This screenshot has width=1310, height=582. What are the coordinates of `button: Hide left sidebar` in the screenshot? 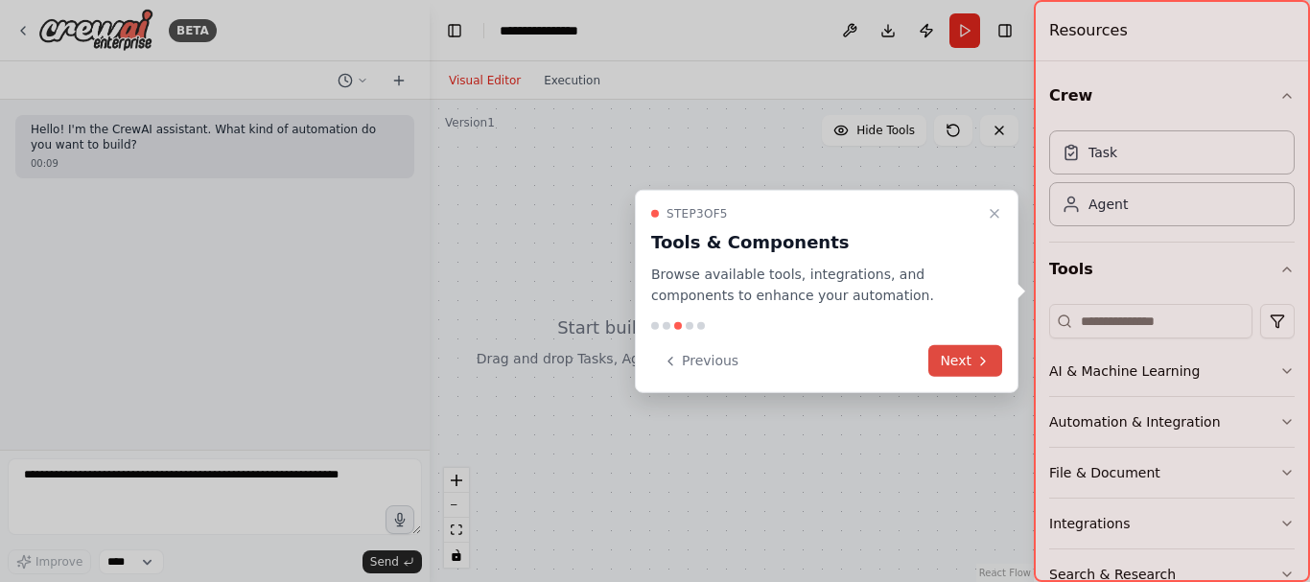 It's located at (455, 31).